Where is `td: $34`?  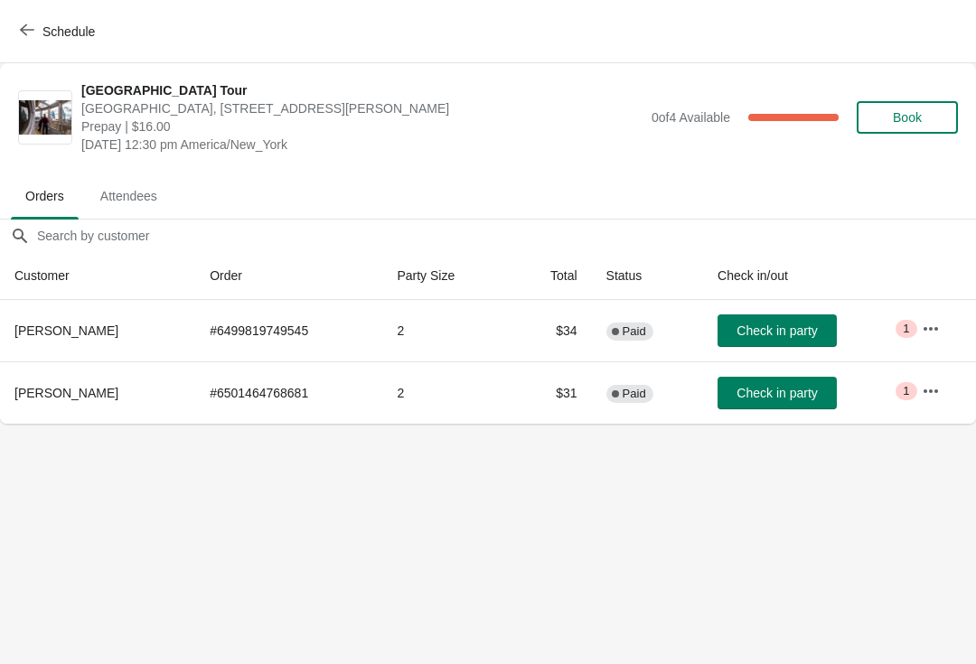 td: $34 is located at coordinates (550, 331).